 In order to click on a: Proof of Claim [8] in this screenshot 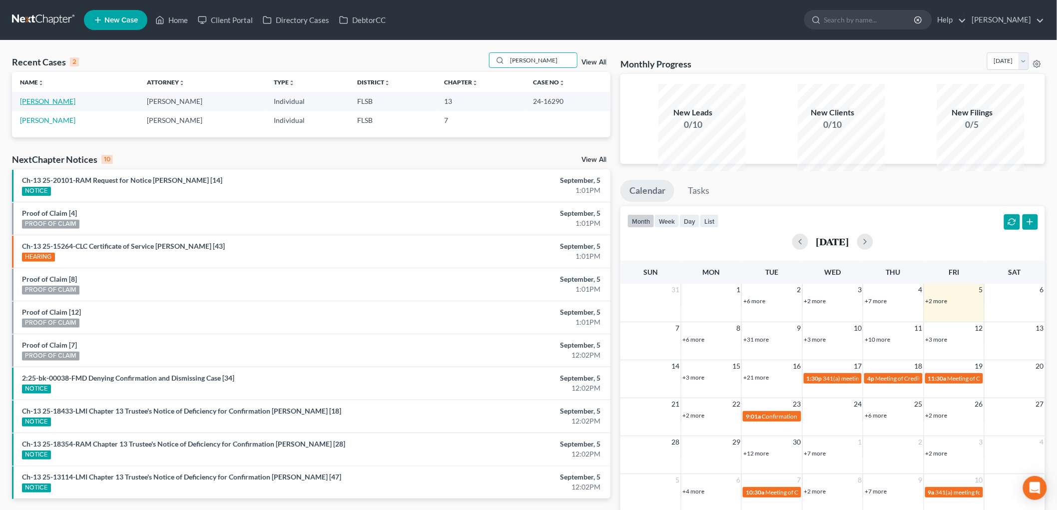, I will do `click(49, 279)`.